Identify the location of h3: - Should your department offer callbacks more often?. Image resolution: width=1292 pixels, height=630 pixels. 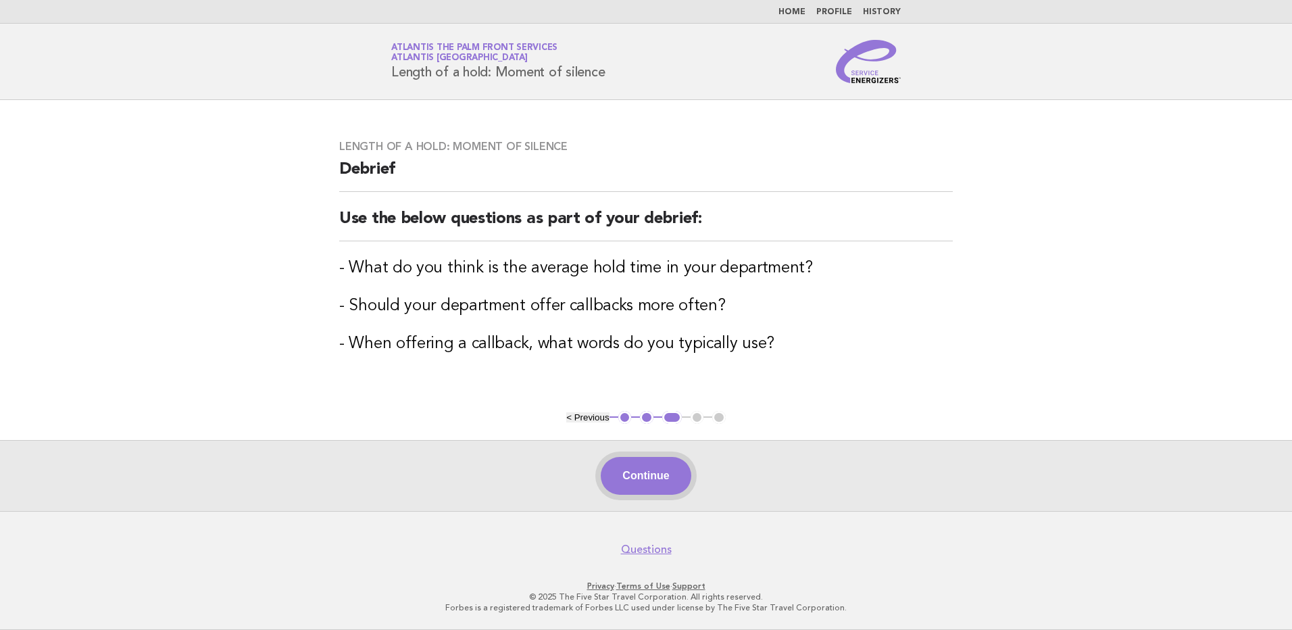
(646, 306).